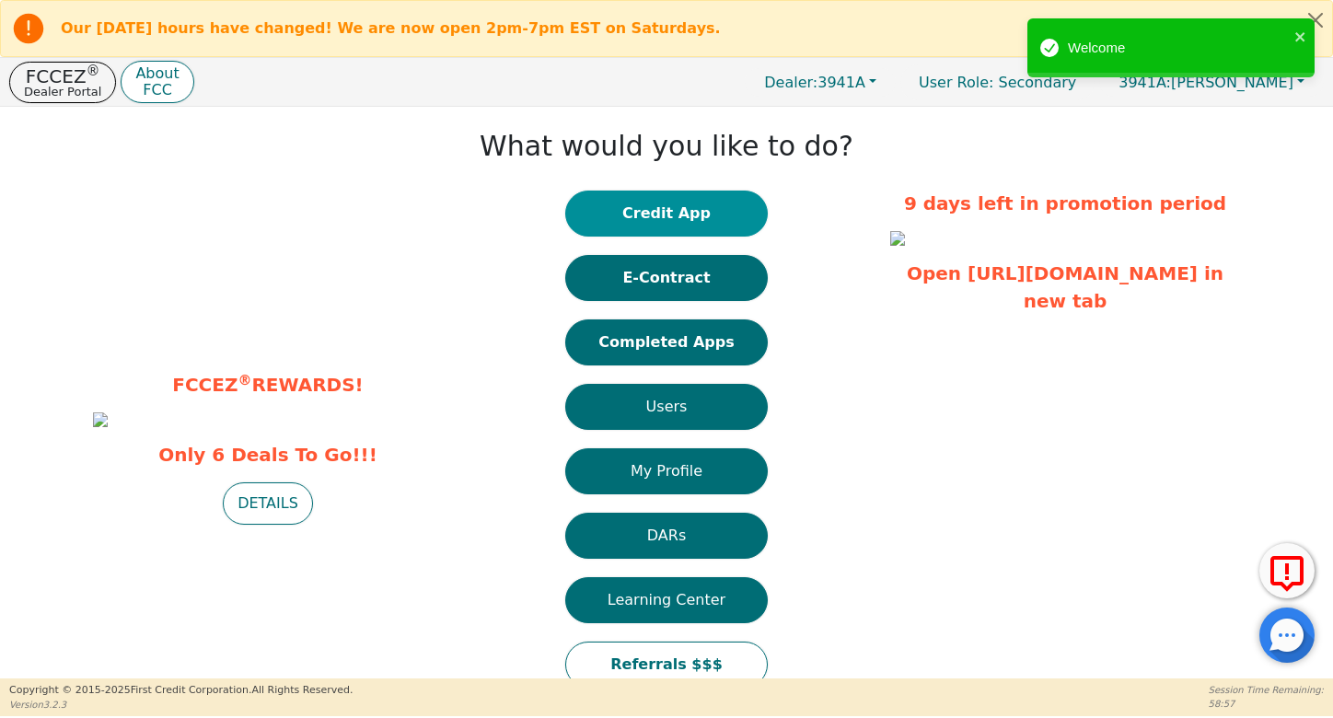 The image size is (1333, 718). What do you see at coordinates (1301, 36) in the screenshot?
I see `button: close` at bounding box center [1301, 36].